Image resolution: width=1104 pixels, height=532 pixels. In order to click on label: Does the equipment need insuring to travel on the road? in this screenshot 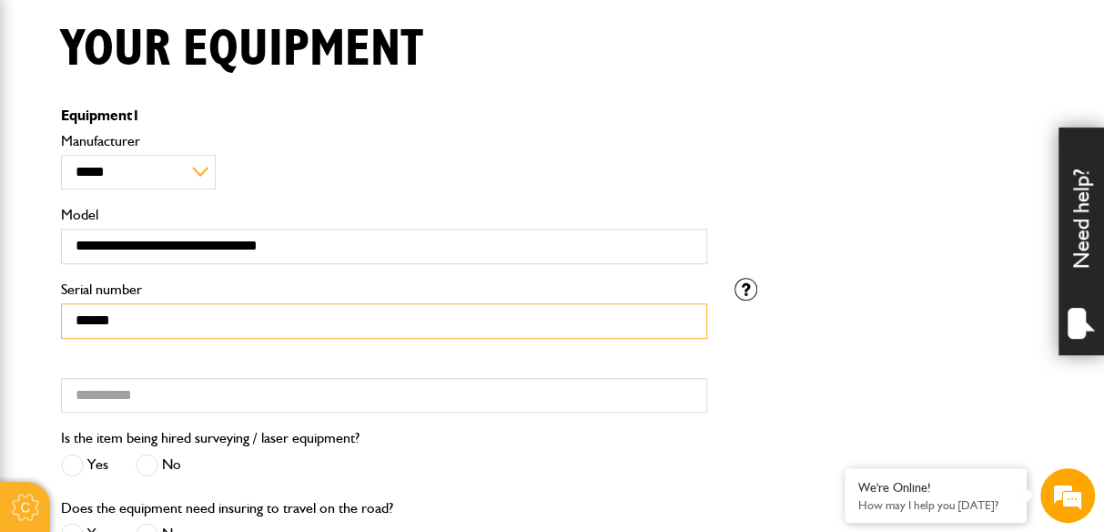, I will do `click(227, 508)`.